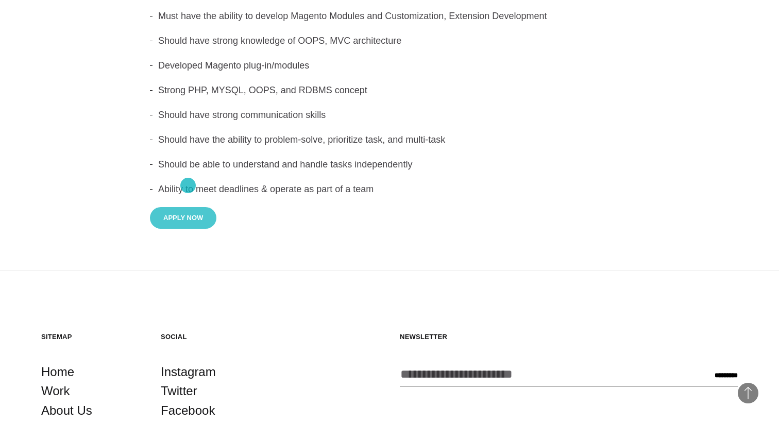  I want to click on span: Must have the ability to develop Magento Modules and Customization, Extension Development, so click(352, 16).